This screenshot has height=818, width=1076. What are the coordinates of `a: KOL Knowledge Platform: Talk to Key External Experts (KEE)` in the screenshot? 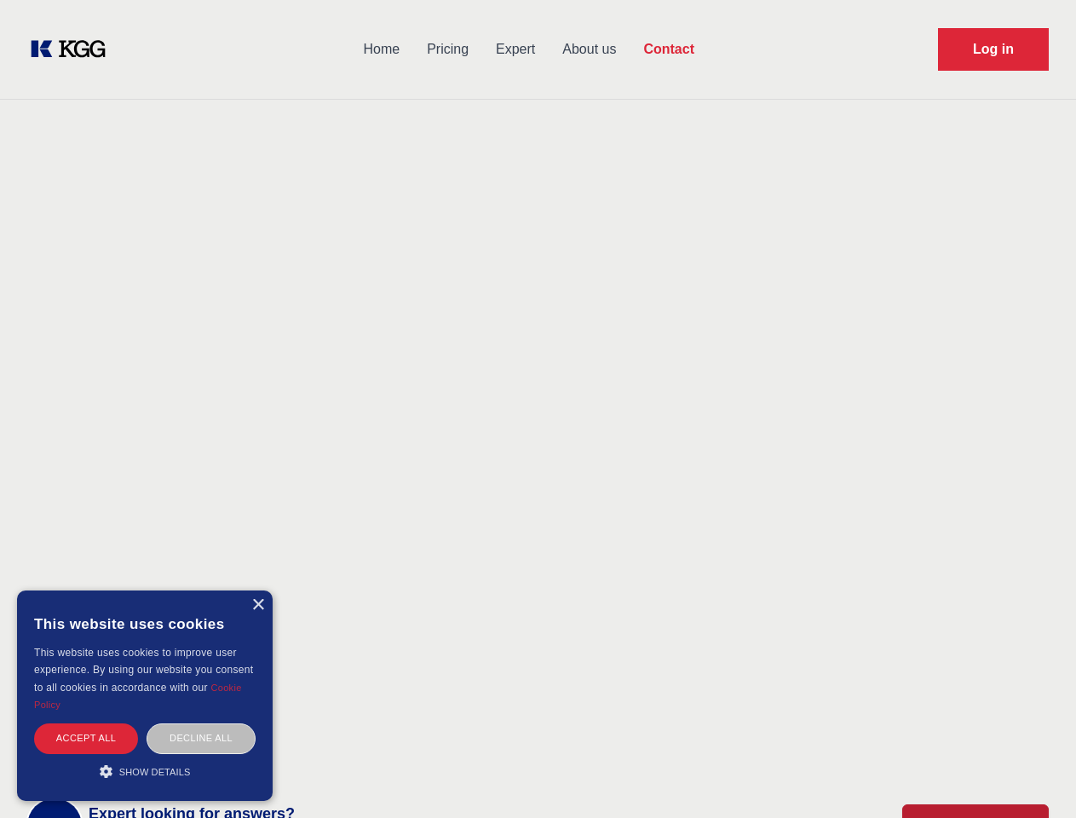 It's located at (73, 49).